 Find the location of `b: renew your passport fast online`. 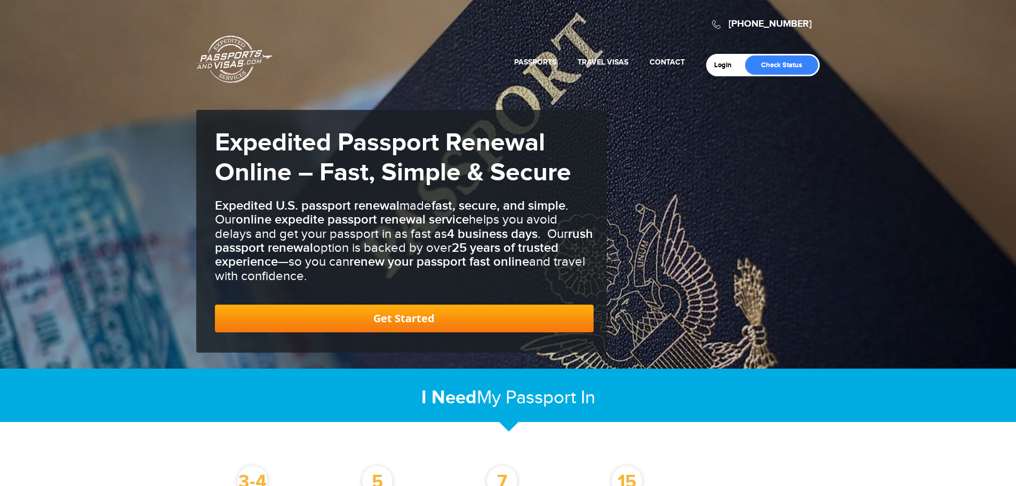

b: renew your passport fast online is located at coordinates (439, 261).